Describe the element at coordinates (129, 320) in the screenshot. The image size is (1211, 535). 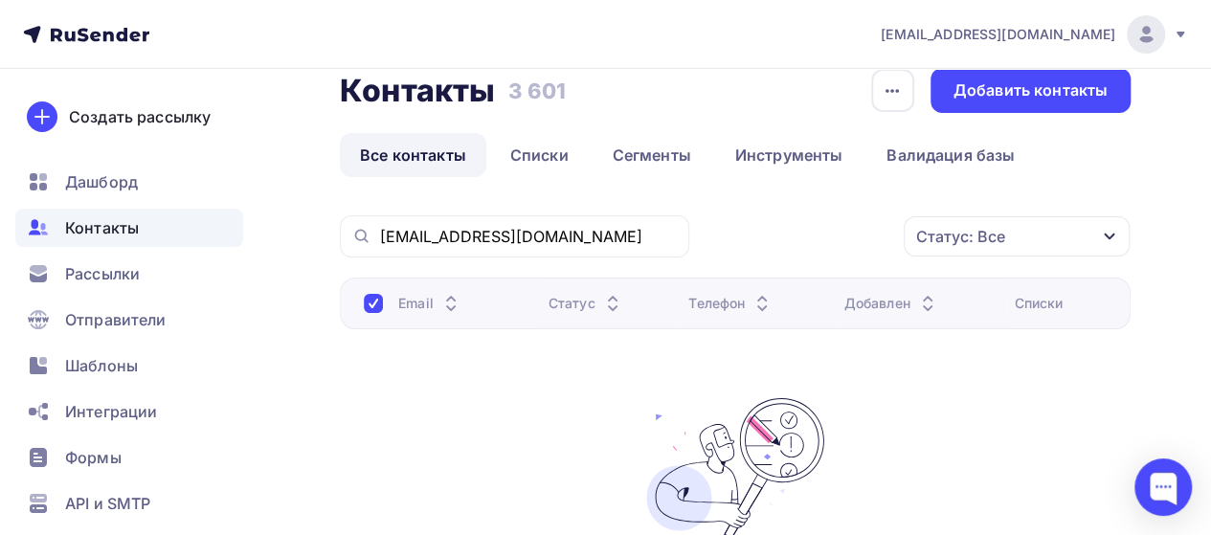
I see `a: Отправители` at that location.